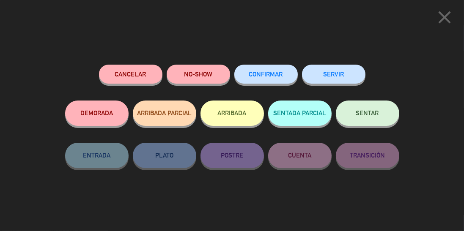 Image resolution: width=464 pixels, height=231 pixels. I want to click on button: ARRIBADA, so click(232, 113).